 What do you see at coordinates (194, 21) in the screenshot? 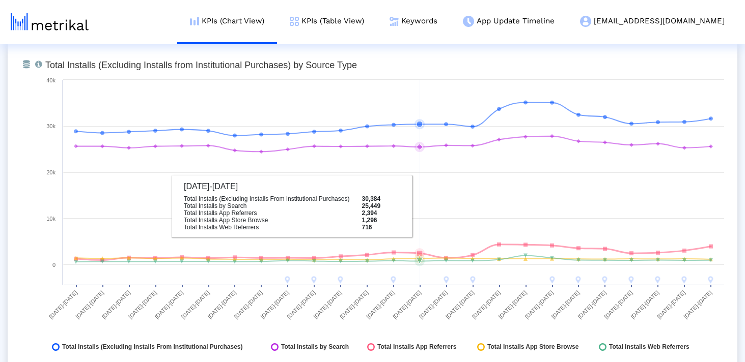
I see `img: kpi-chart-menu-icon.png` at bounding box center [194, 21].